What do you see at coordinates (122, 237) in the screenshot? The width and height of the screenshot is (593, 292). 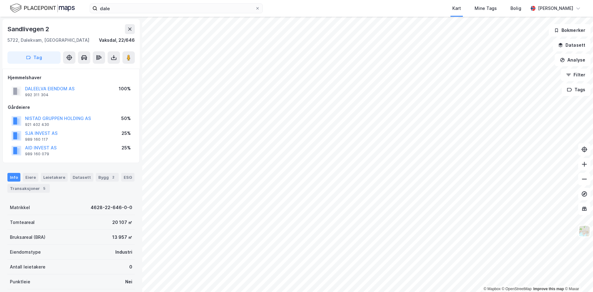 I see `div: 13 957 ㎡` at bounding box center [122, 237].